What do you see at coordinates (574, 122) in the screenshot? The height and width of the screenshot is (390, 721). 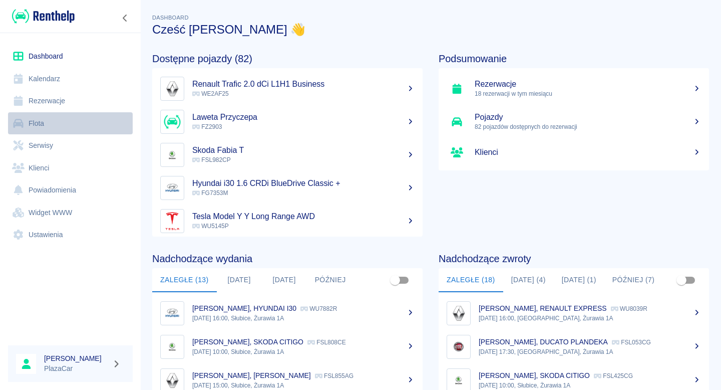 I see `a: Pojazdy82 pojazdów dostępnych do rezerwacji` at bounding box center [574, 122].